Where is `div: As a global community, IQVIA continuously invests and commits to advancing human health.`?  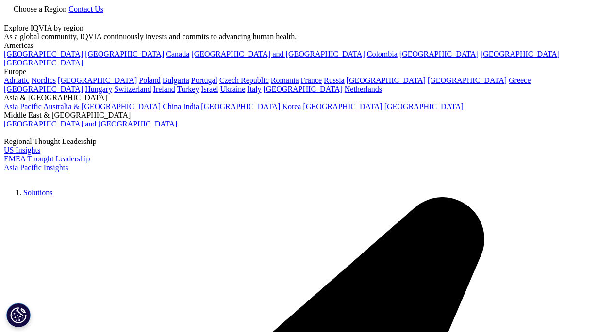
div: As a global community, IQVIA continuously invests and commits to advancing human health. is located at coordinates (307, 37).